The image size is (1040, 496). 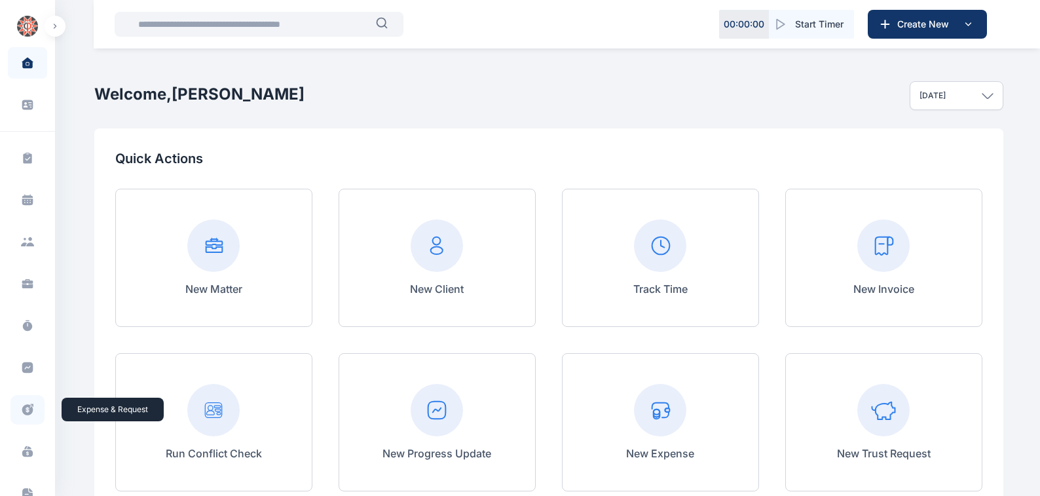 I want to click on p: New Client, so click(x=437, y=289).